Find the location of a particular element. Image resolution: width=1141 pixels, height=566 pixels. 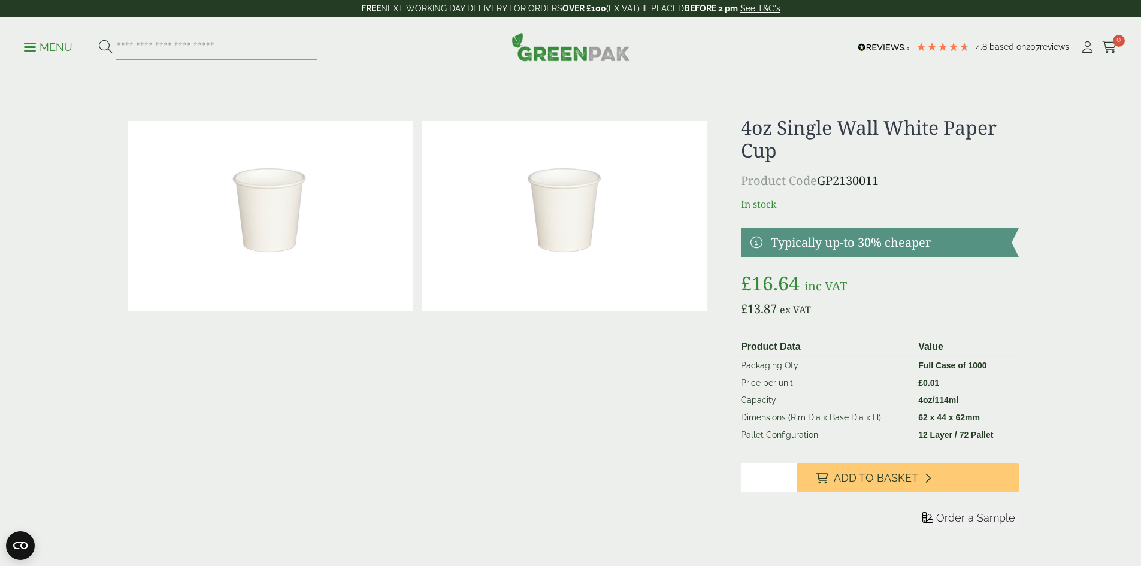

button: Open CMP widget is located at coordinates (20, 546).